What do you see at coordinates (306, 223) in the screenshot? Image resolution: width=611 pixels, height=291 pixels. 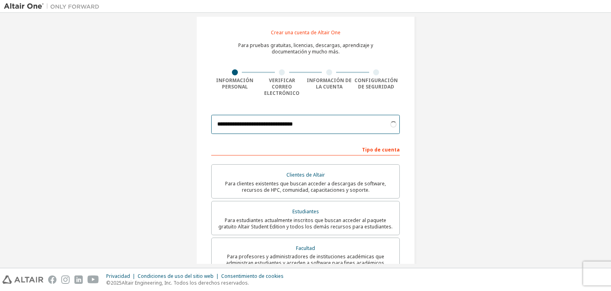 I see `font: Para estudiantes actualmente inscritos que buscan acceder al paquete gratuito Altair Student Edit...` at bounding box center [306, 223].